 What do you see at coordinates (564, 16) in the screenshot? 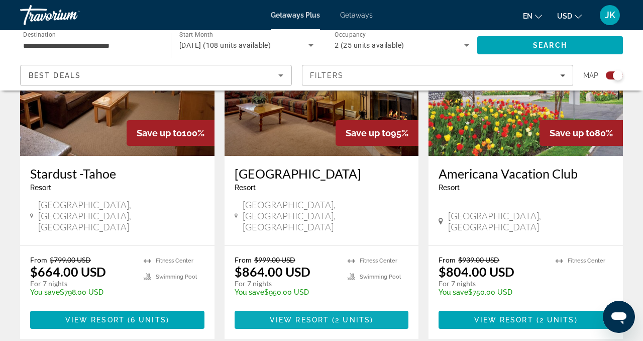
I see `span: USD` at bounding box center [564, 16].